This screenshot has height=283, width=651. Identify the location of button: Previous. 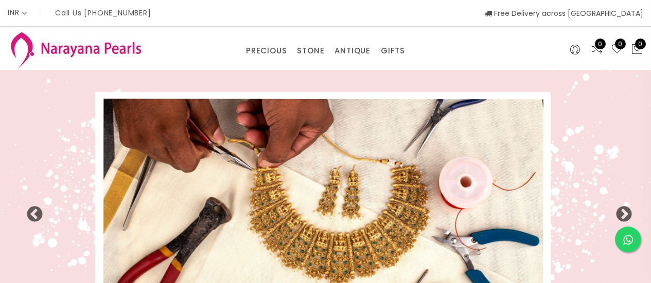
(31, 211).